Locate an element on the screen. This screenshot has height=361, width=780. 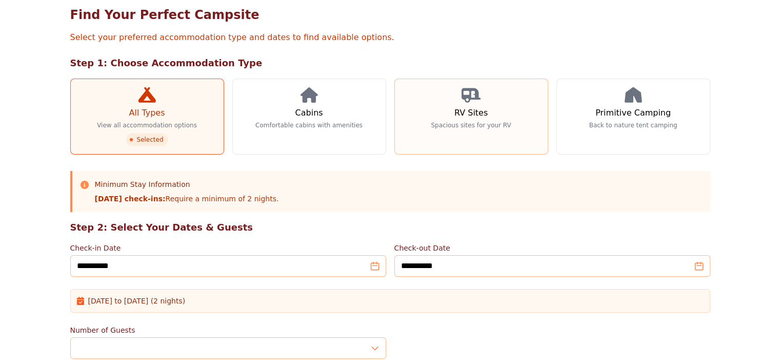
a: All Types View all accommodation options Selected is located at coordinates (147, 116).